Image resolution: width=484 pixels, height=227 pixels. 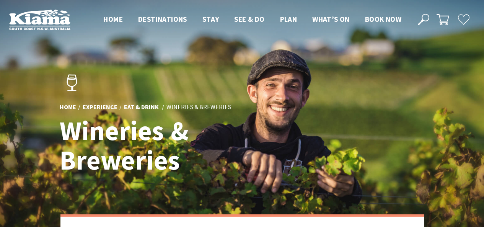 What do you see at coordinates (168, 146) in the screenshot?
I see `h1: Wineries & Breweries` at bounding box center [168, 146].